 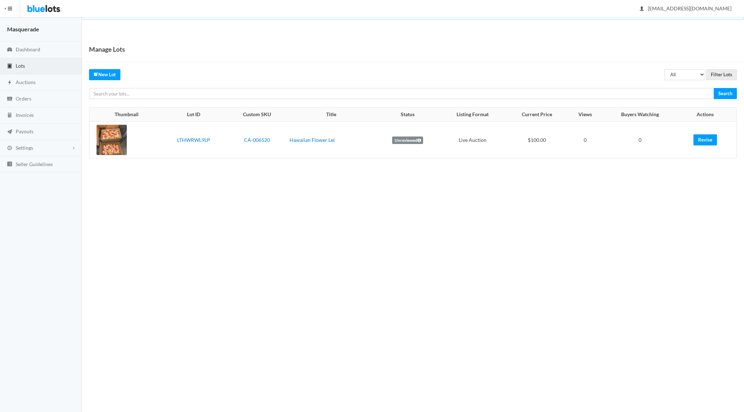 What do you see at coordinates (107, 49) in the screenshot?
I see `h1: Manage Lots` at bounding box center [107, 49].